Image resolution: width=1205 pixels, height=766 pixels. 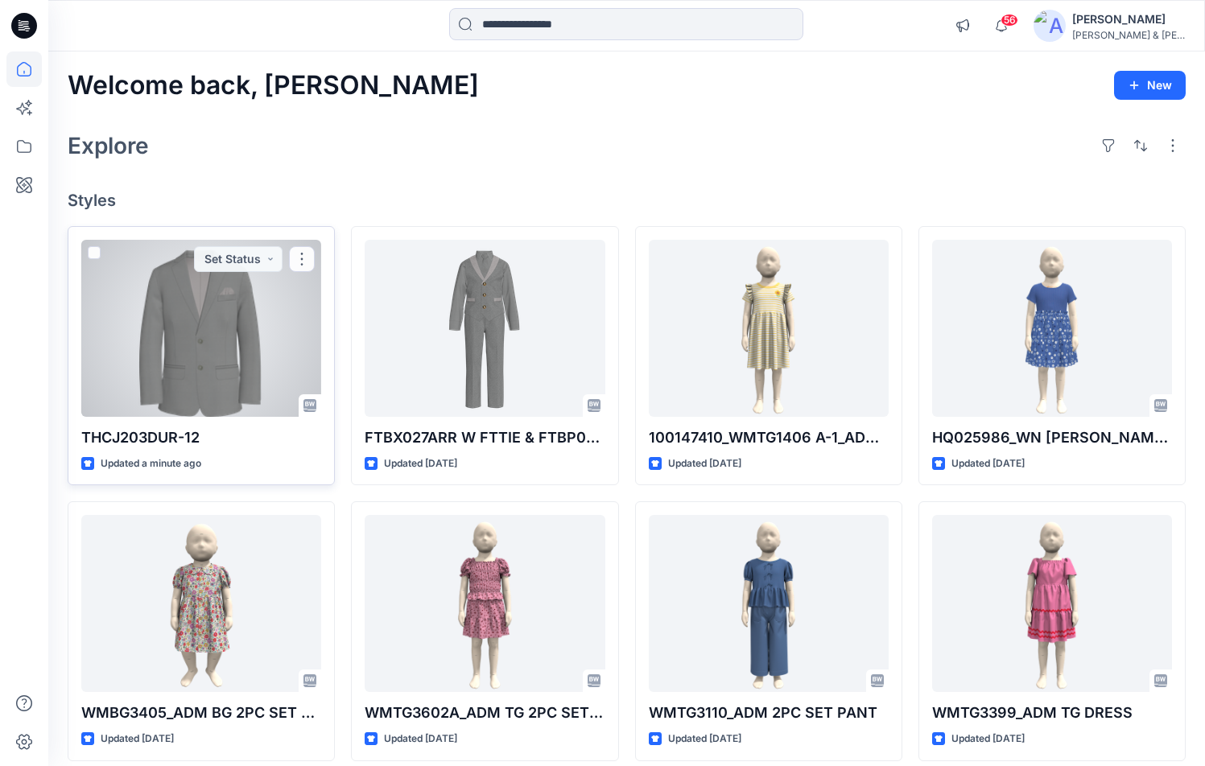 What do you see at coordinates (1052, 713) in the screenshot?
I see `p: WMTG3399_ADM TG DRESS` at bounding box center [1052, 713].